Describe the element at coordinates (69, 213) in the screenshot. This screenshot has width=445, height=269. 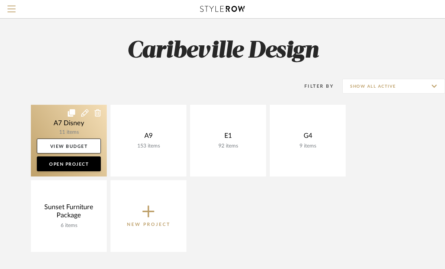
I see `div: Sunset Furniture Package` at that location.